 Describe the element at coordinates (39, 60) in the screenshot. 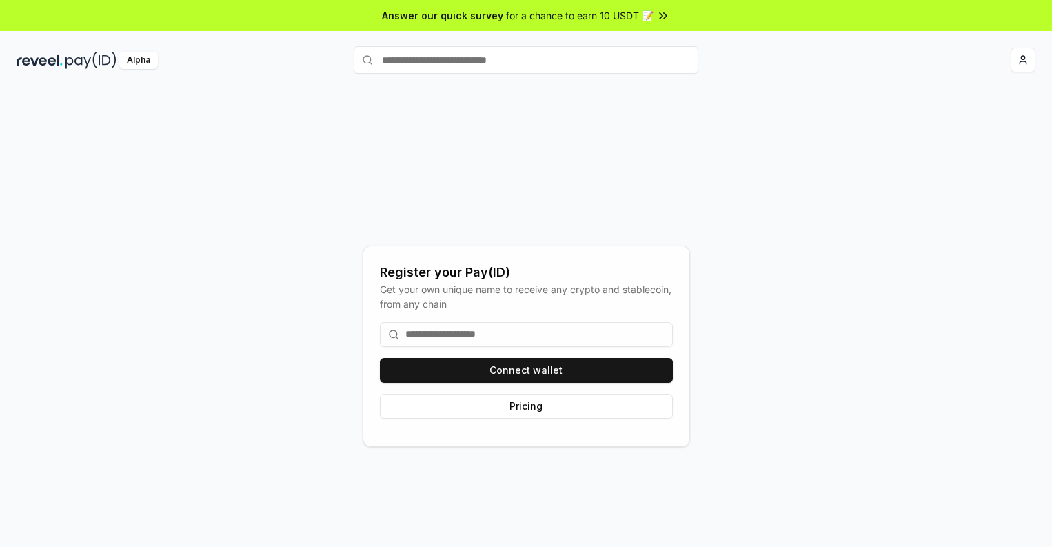

I see `img: reveel_dark` at that location.